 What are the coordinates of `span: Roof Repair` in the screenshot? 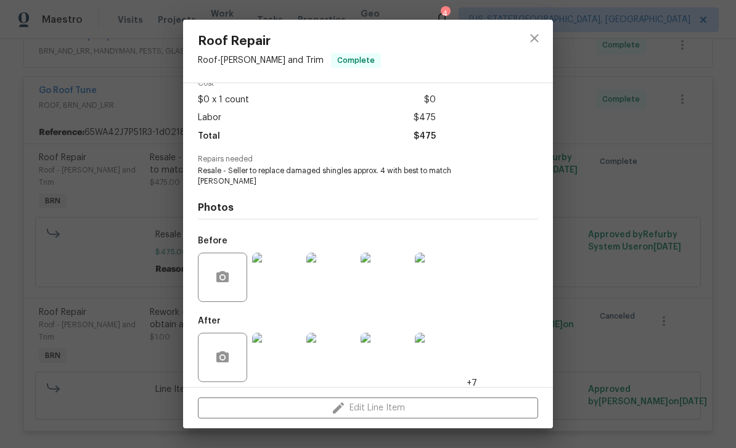 It's located at (289, 41).